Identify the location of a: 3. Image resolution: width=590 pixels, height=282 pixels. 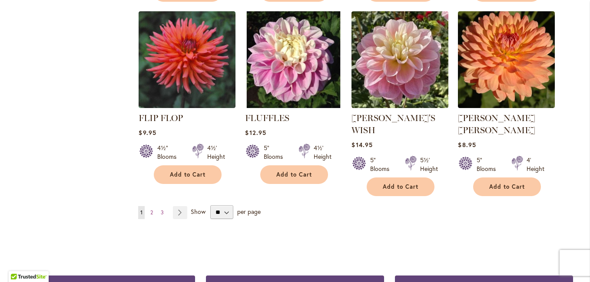
(162, 213).